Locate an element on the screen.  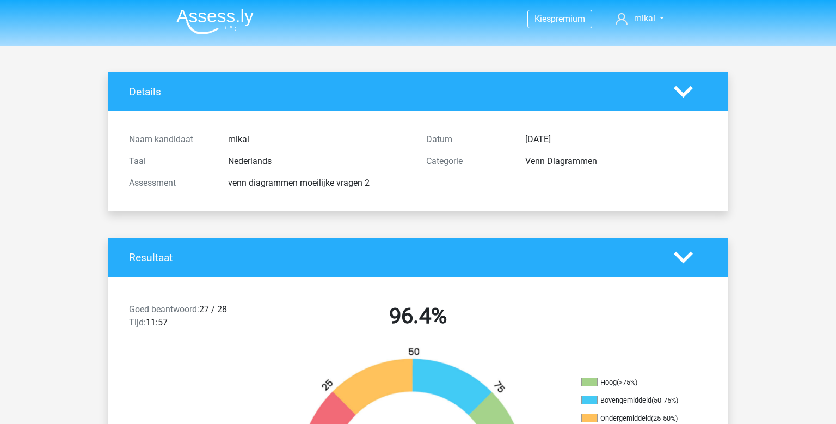
a: mikai is located at coordinates (640, 19).